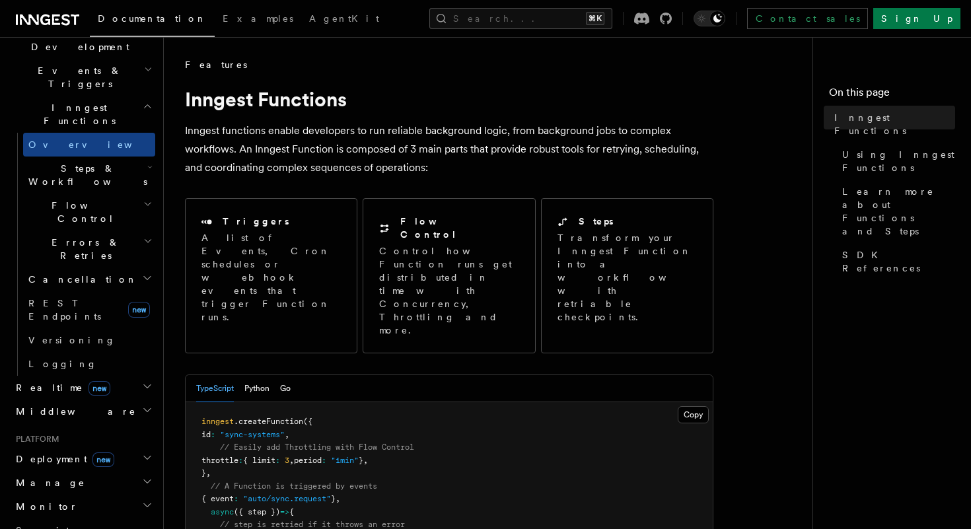 The width and height of the screenshot is (971, 529). What do you see at coordinates (65, 310) in the screenshot?
I see `span: REST Endpoints` at bounding box center [65, 310].